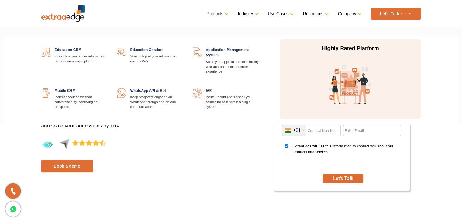  I want to click on input: ExtraaEdge will use this information to contact you about our products and services., so click(286, 146).